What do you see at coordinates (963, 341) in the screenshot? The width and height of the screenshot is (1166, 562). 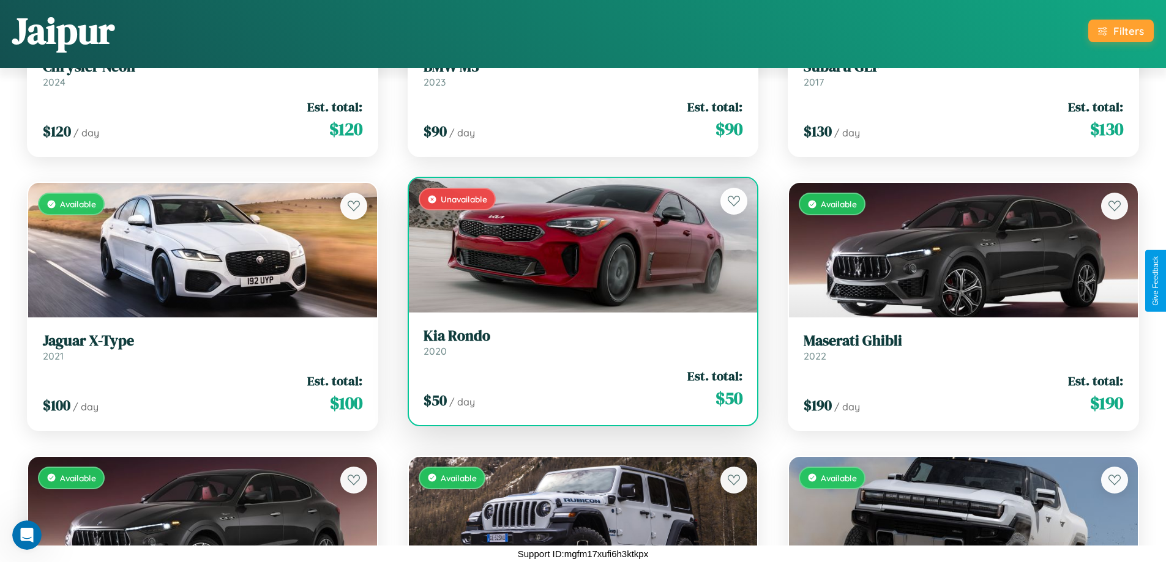 I see `h3: Maserati Ghibli` at bounding box center [963, 341].